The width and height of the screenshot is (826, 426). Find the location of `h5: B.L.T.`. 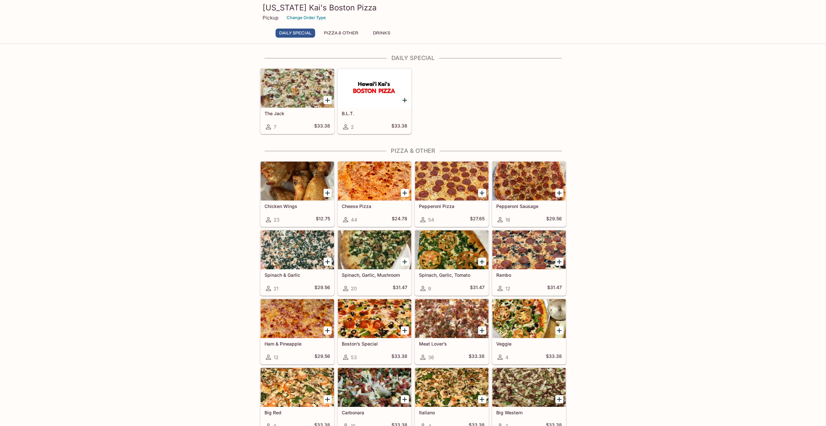

h5: B.L.T. is located at coordinates (375, 113).